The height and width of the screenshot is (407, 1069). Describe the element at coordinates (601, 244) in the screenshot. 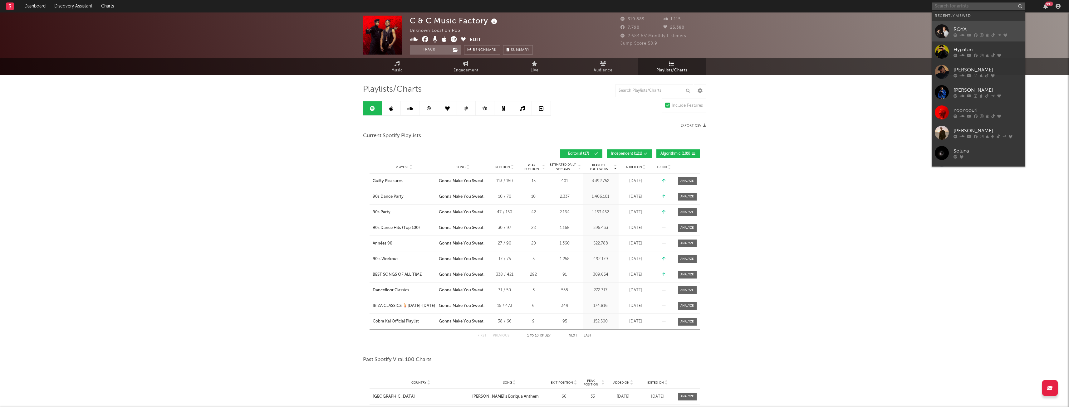

I see `div: 522.788` at that location.